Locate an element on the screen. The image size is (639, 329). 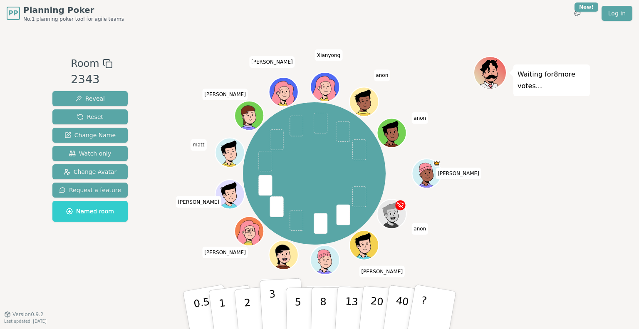
div: New! is located at coordinates (586, 7).